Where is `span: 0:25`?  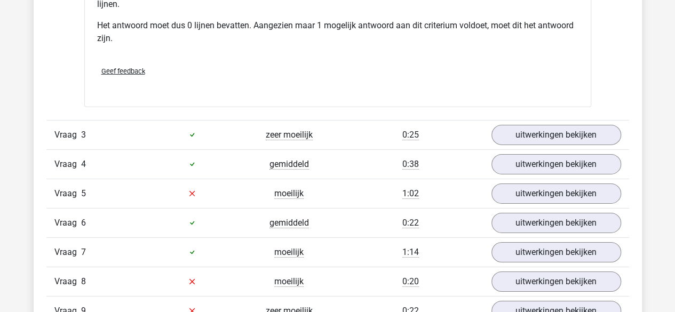 span: 0:25 is located at coordinates (410, 135).